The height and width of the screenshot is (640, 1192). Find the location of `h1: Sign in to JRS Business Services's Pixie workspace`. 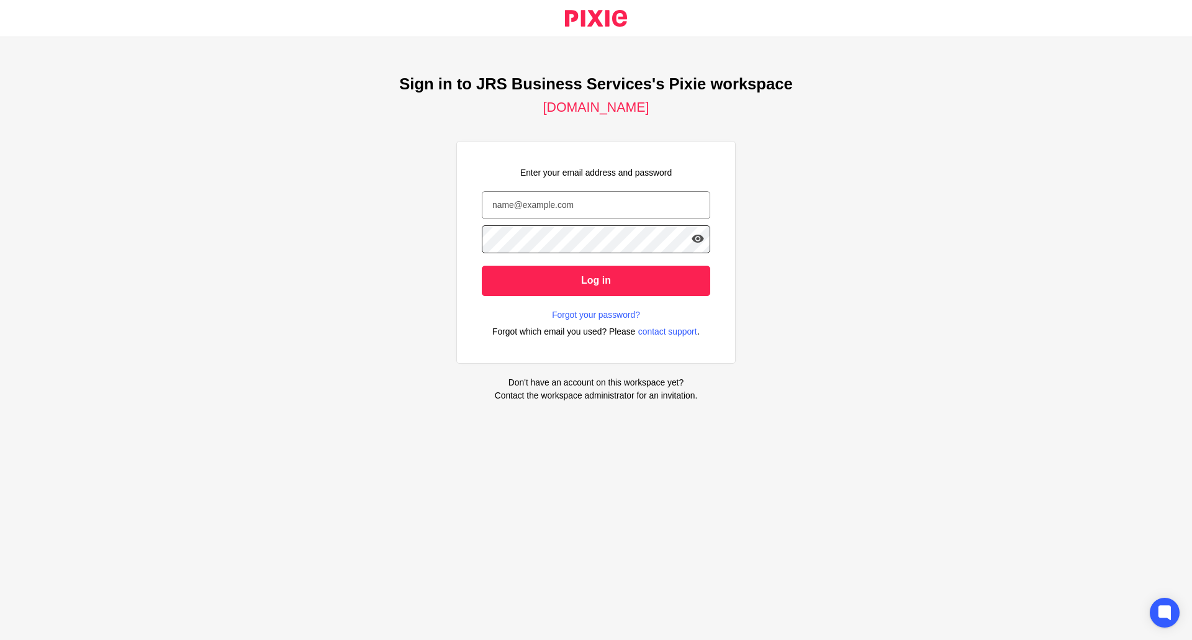

h1: Sign in to JRS Business Services's Pixie workspace is located at coordinates (596, 84).